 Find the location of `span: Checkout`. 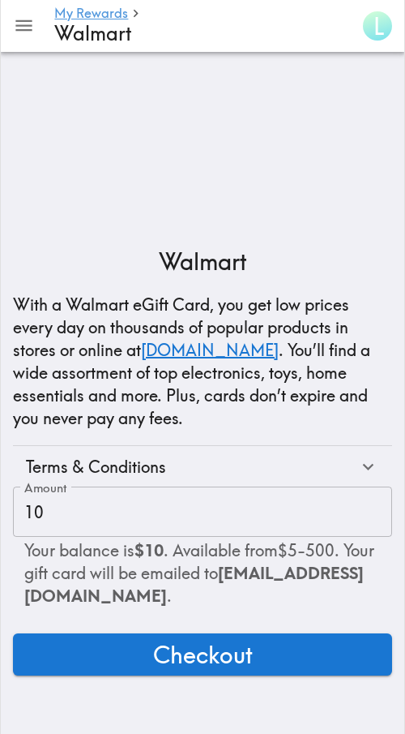

span: Checkout is located at coordinates (203, 654).